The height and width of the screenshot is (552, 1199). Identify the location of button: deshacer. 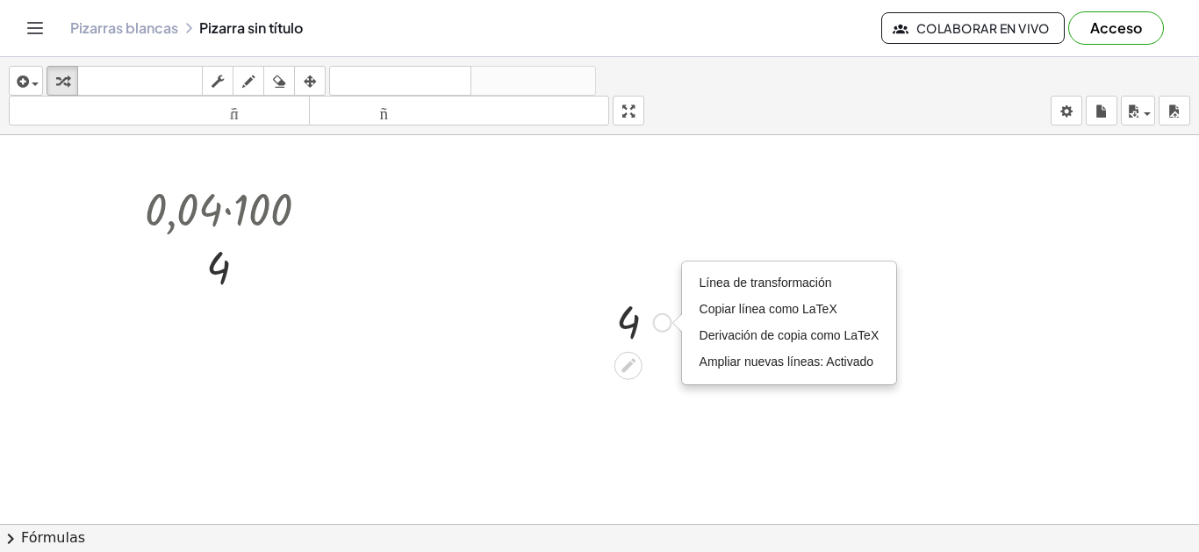
(400, 81).